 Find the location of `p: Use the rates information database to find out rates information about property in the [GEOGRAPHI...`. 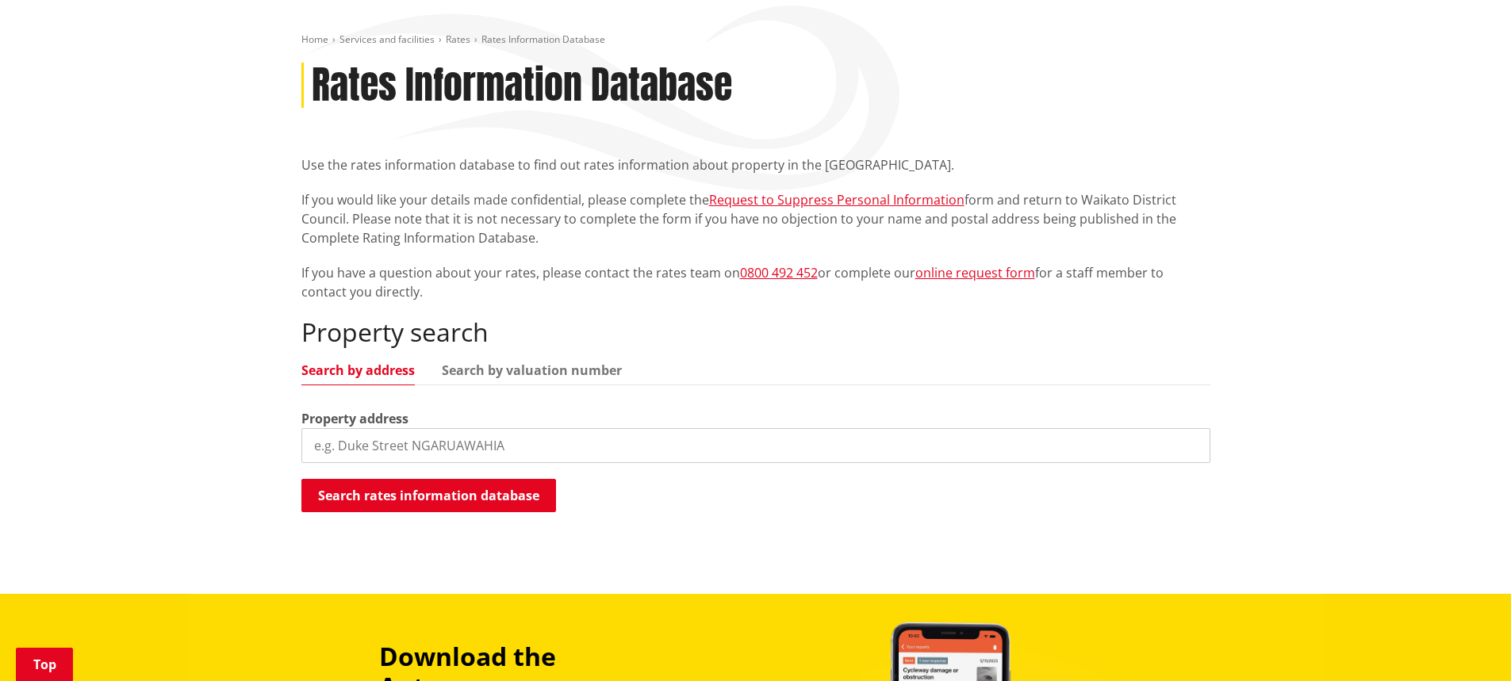

p: Use the rates information database to find out rates information about property in the [GEOGRAPHI... is located at coordinates (756, 165).